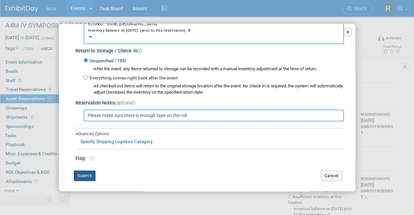  I want to click on div: All checked-out items will return to the original storage location after the event. No check-in i..., so click(219, 89).